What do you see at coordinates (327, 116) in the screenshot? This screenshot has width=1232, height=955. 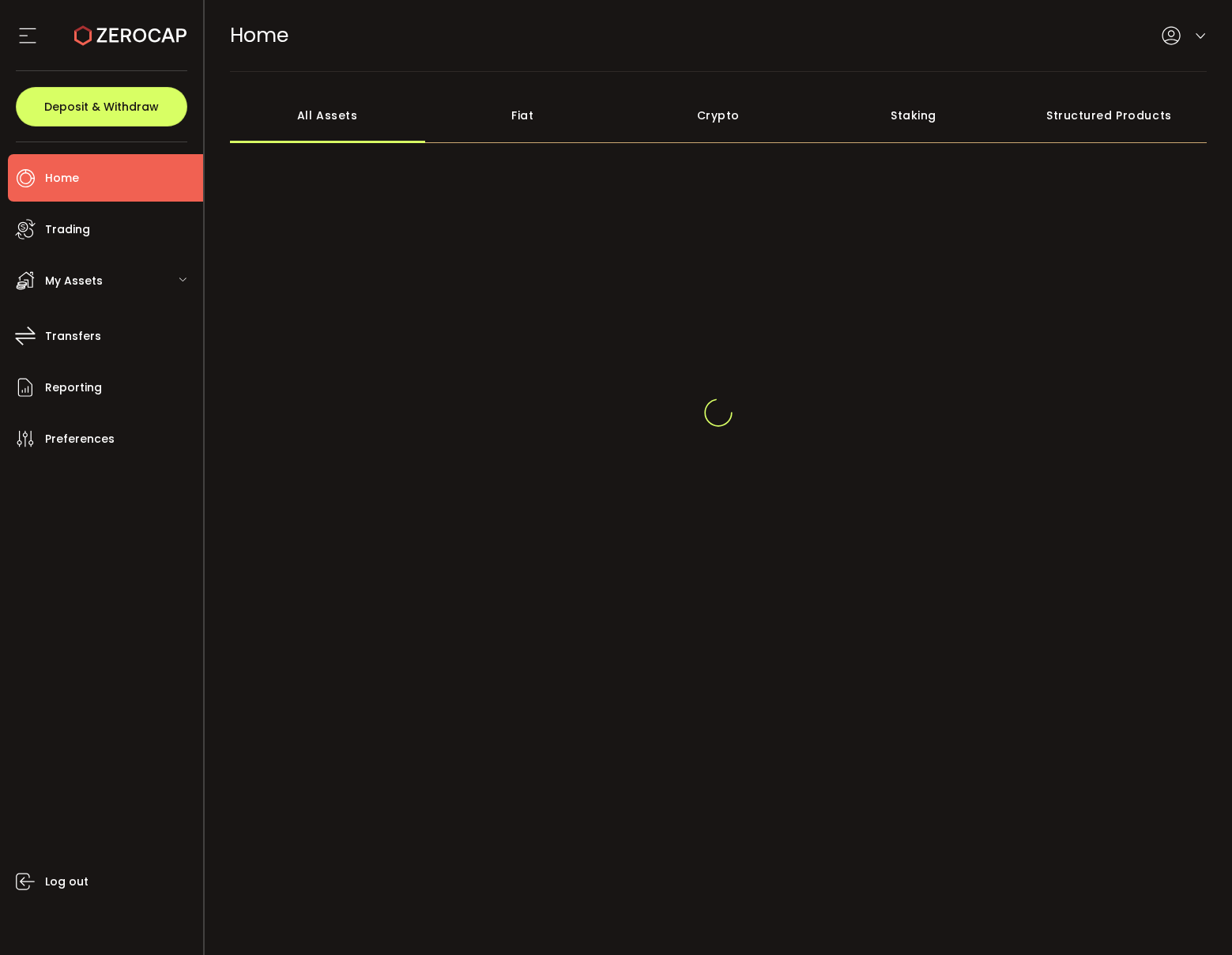 I see `div: All Assets` at bounding box center [327, 116].